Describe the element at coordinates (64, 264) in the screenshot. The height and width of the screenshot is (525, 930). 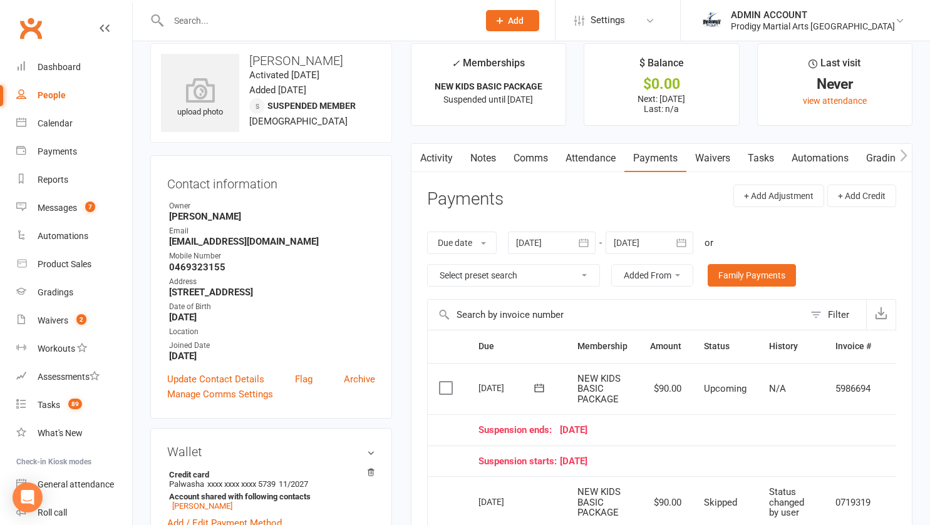
I see `div: Product Sales` at that location.